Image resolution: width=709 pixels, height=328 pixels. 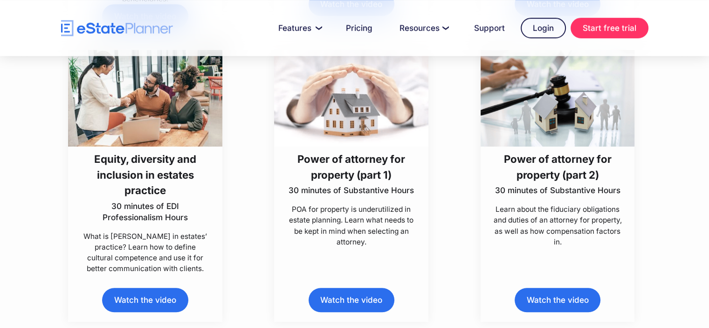 What do you see at coordinates (145, 162) in the screenshot?
I see `a: Equity, diversity and inclusion in estates practice30 minutes of EDI Professionalism HoursWhat is...` at bounding box center [145, 162].